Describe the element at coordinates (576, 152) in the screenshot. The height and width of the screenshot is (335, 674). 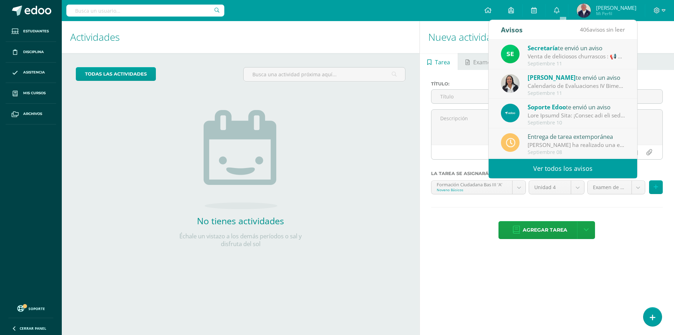
I see `div: Septiembre 08` at that location.